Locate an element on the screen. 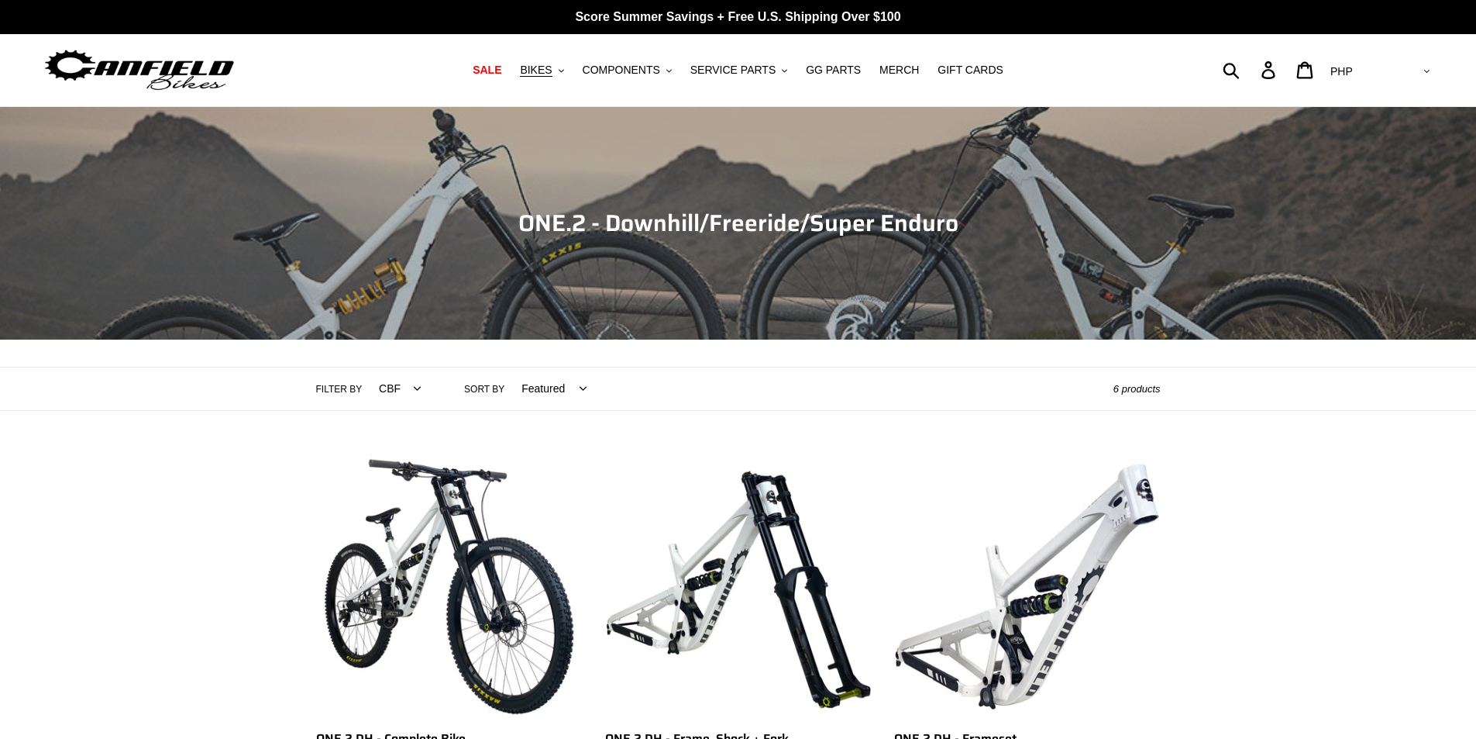 This screenshot has height=739, width=1476. button: SERVICE PARTS is located at coordinates (739, 70).